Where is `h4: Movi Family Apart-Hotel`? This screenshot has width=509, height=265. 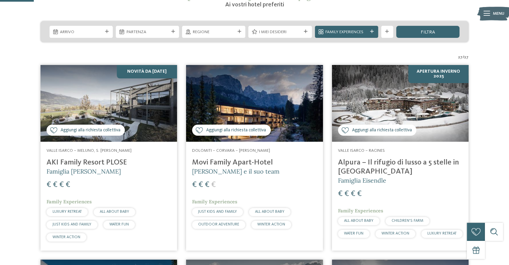 h4: Movi Family Apart-Hotel is located at coordinates (254, 162).